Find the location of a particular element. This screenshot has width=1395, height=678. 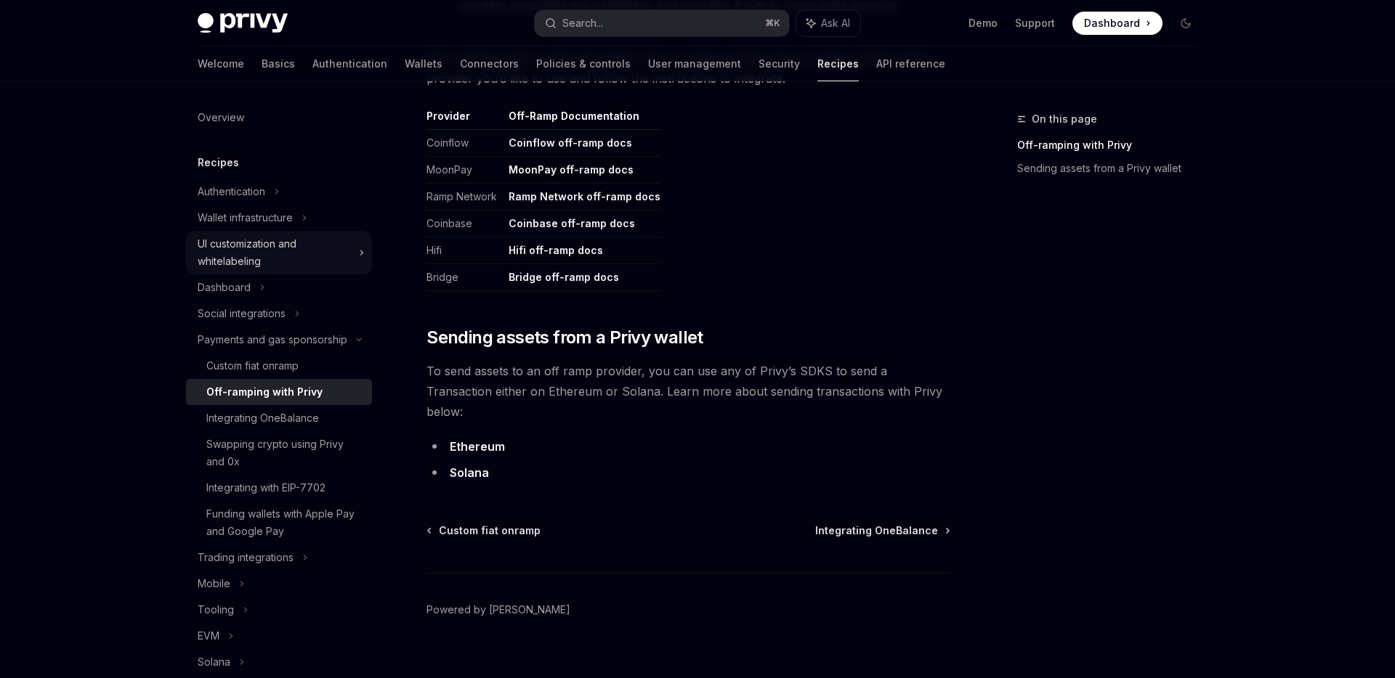

a: Coinbase off-ramp docs is located at coordinates (572, 224).